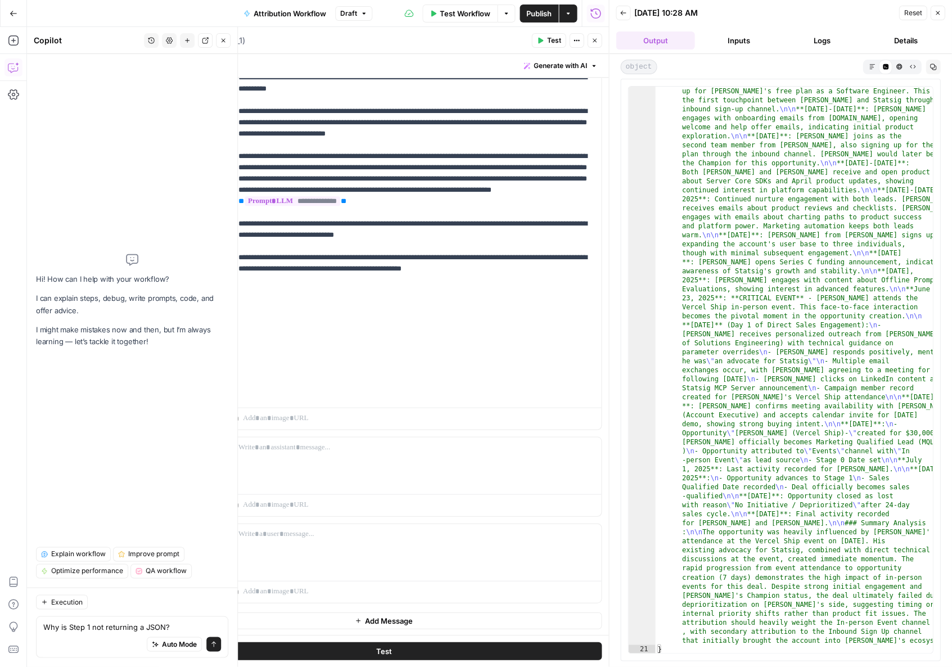 The image size is (952, 667). What do you see at coordinates (905, 40) in the screenshot?
I see `button: Details` at bounding box center [905, 40].